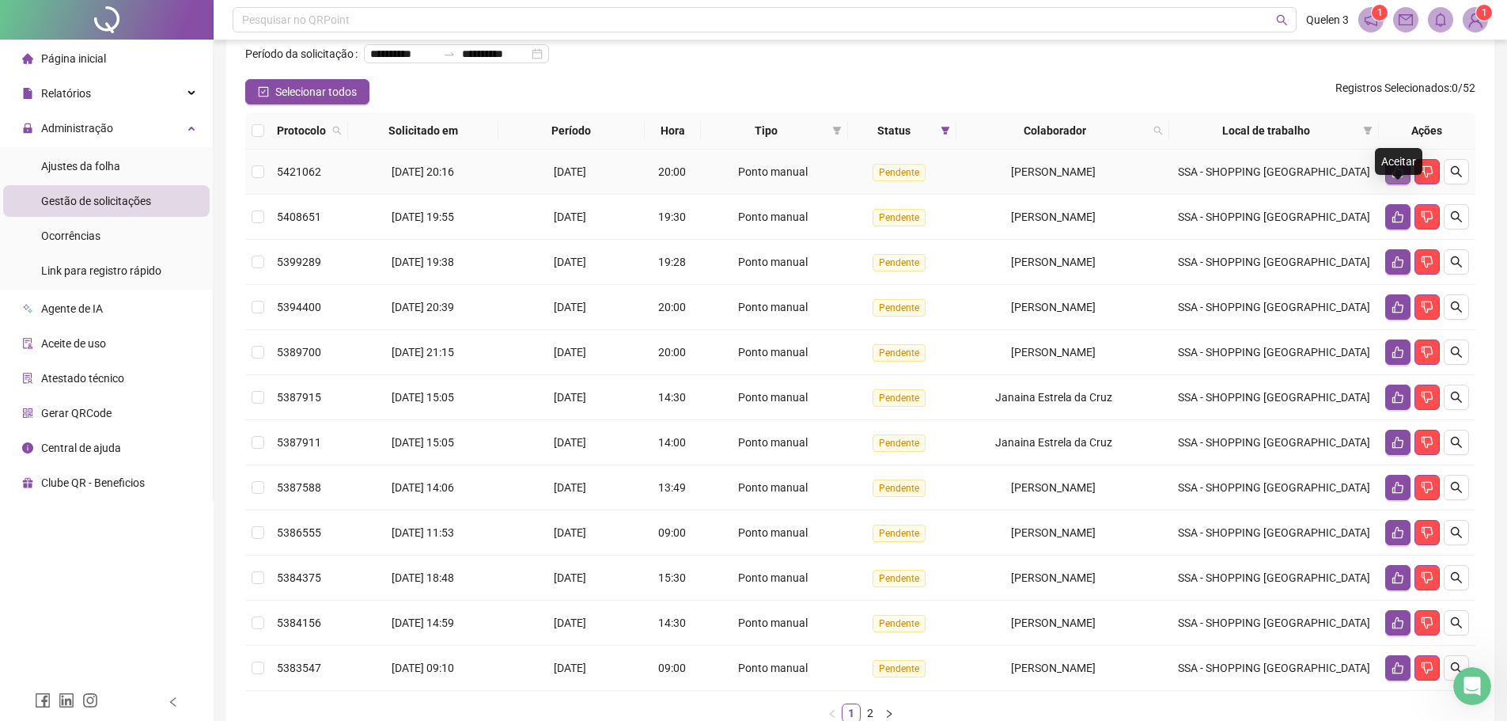 This screenshot has width=1507, height=721. I want to click on div: Ações, so click(1427, 131).